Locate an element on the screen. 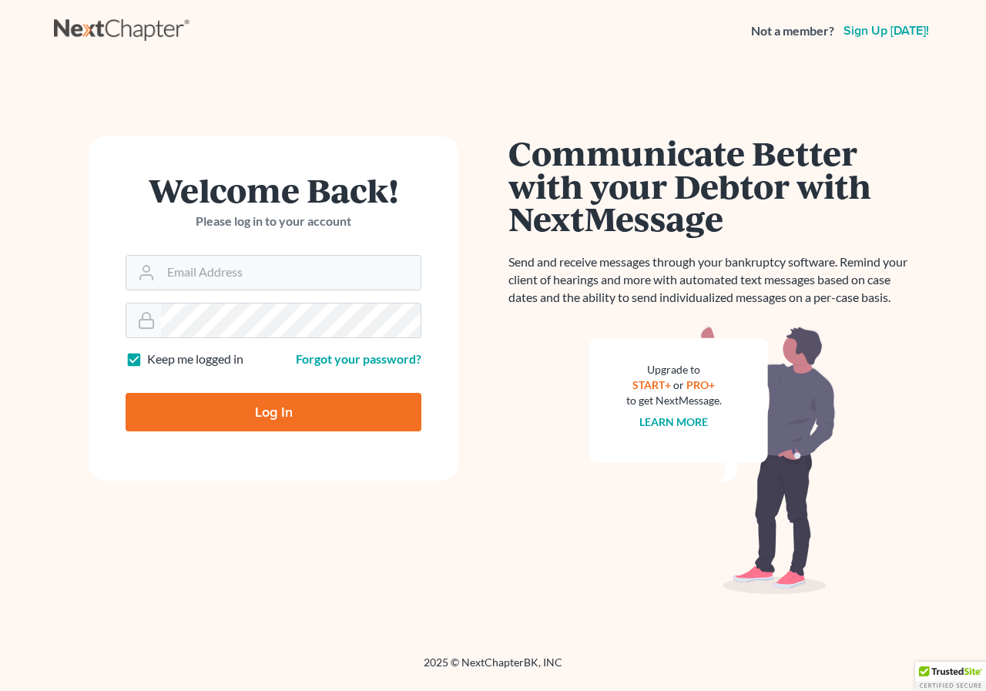 This screenshot has height=691, width=986. h1: Welcome Back! is located at coordinates (273, 189).